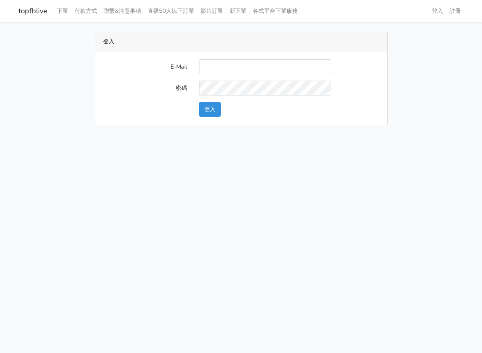 Image resolution: width=482 pixels, height=353 pixels. Describe the element at coordinates (145, 88) in the screenshot. I see `label: 密碼` at that location.